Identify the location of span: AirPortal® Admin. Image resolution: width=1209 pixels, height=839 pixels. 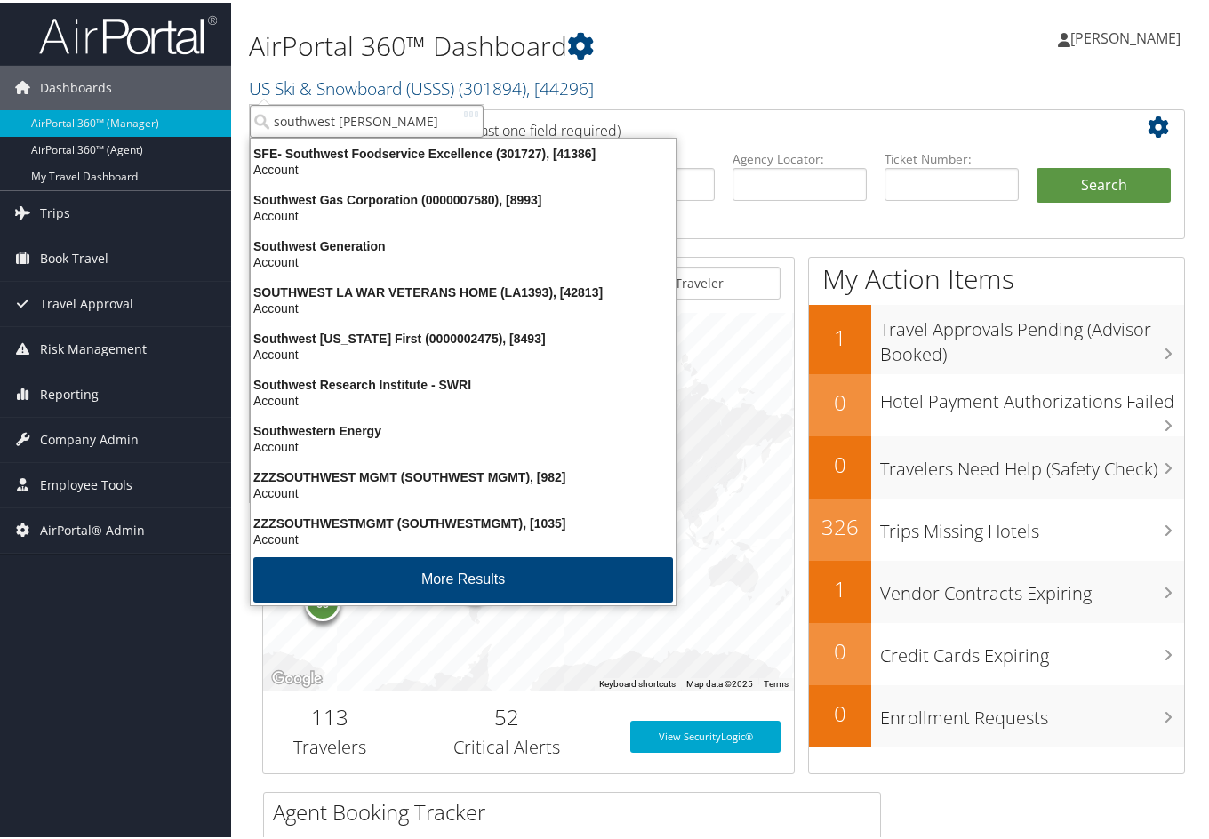
(92, 528).